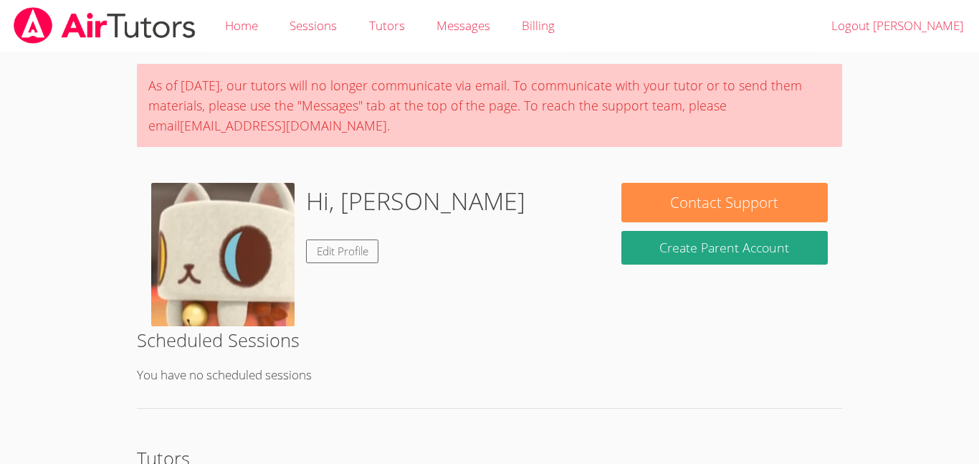  What do you see at coordinates (725, 202) in the screenshot?
I see `button: Contact Support` at bounding box center [725, 202].